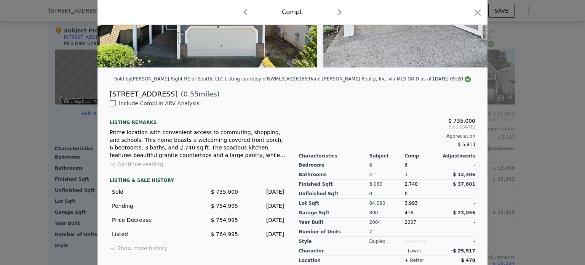  Describe the element at coordinates (387, 193) in the screenshot. I see `div: 0` at that location.